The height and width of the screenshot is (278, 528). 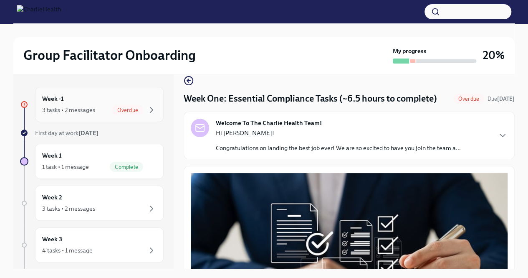 I want to click on span: August 11th, 2025 09:00, so click(x=501, y=99).